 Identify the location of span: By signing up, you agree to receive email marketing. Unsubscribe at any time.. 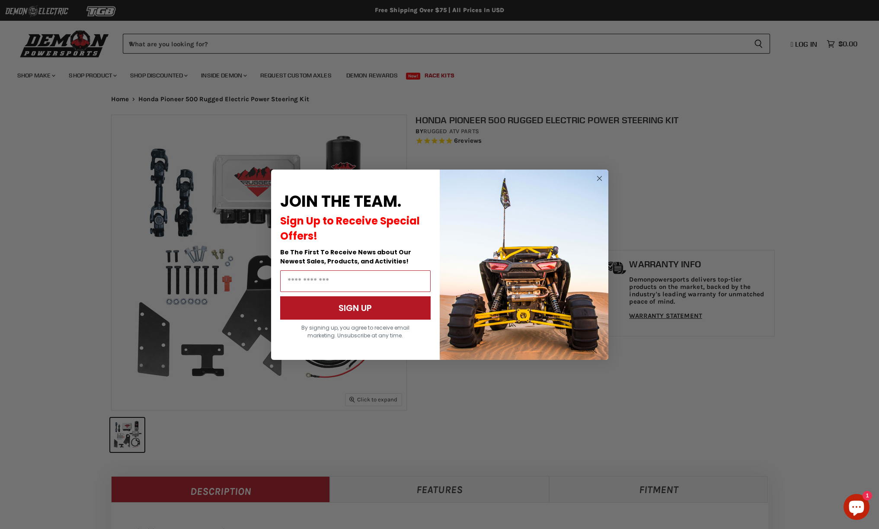
(355, 331).